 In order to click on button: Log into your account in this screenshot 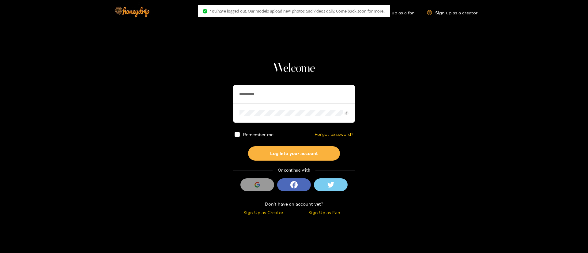, I will do `click(294, 153)`.